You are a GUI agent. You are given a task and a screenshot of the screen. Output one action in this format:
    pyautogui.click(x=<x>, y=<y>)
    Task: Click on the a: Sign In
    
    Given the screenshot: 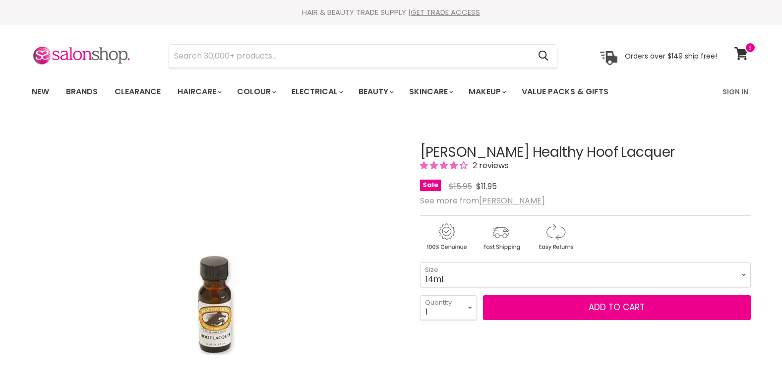 What is the action you would take?
    pyautogui.click(x=735, y=92)
    